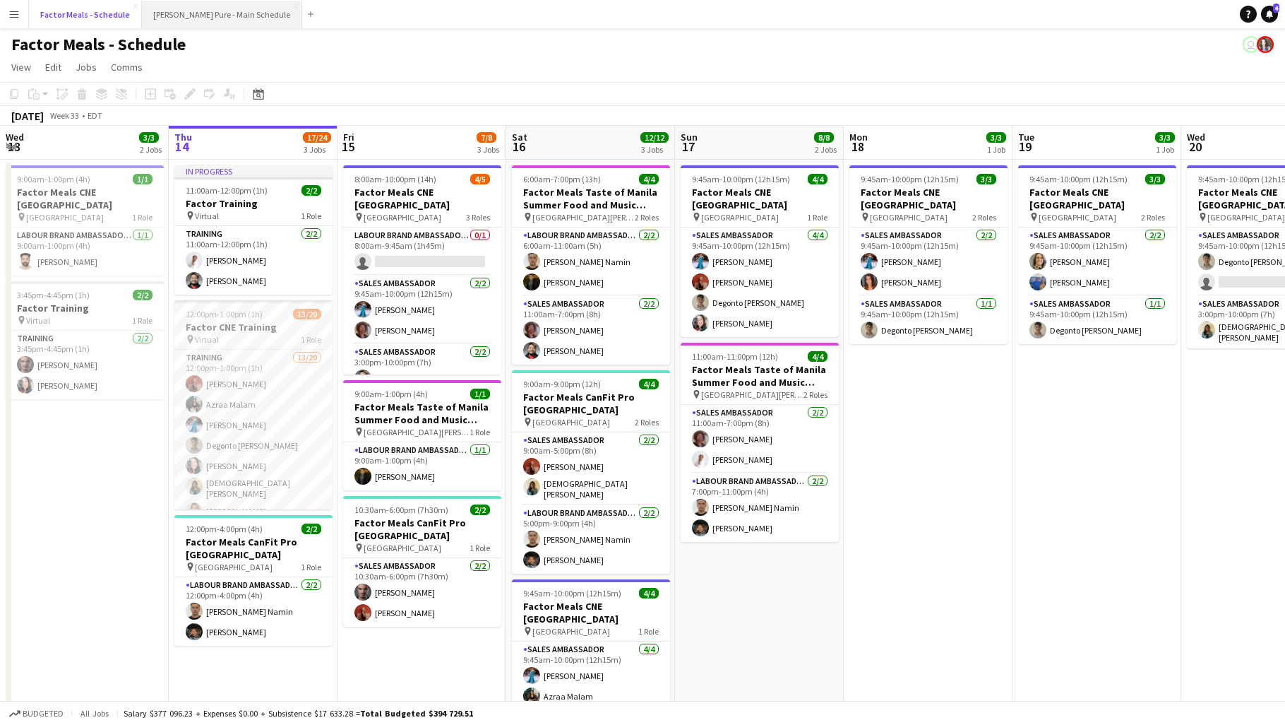  Describe the element at coordinates (254, 171) in the screenshot. I see `div: In progress` at that location.